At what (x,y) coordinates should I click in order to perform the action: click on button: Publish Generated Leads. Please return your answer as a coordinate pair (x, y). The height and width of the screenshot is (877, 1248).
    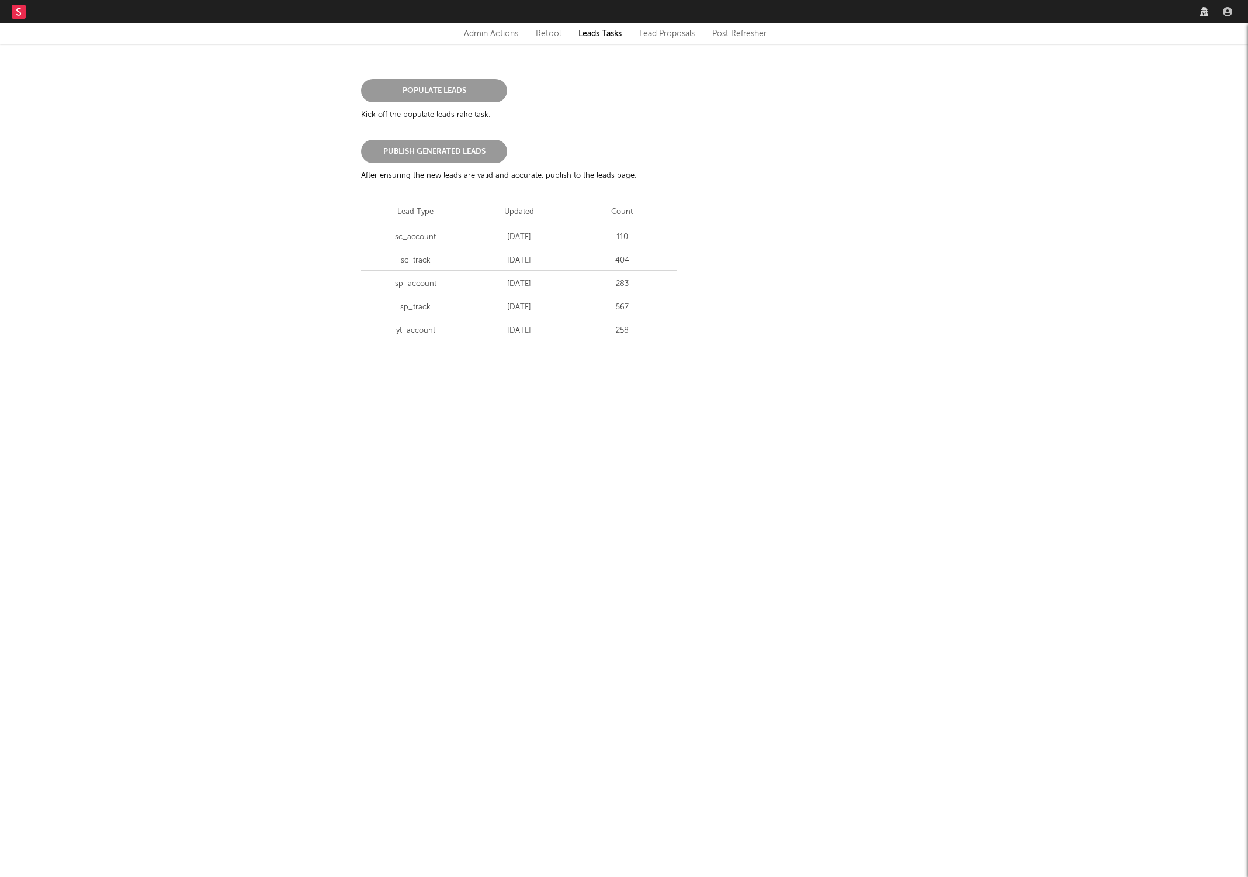
    Looking at the image, I should click on (434, 151).